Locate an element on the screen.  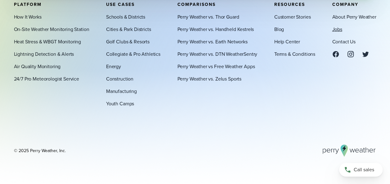
a: 24/7 Pro Meteorologist Service is located at coordinates (47, 79).